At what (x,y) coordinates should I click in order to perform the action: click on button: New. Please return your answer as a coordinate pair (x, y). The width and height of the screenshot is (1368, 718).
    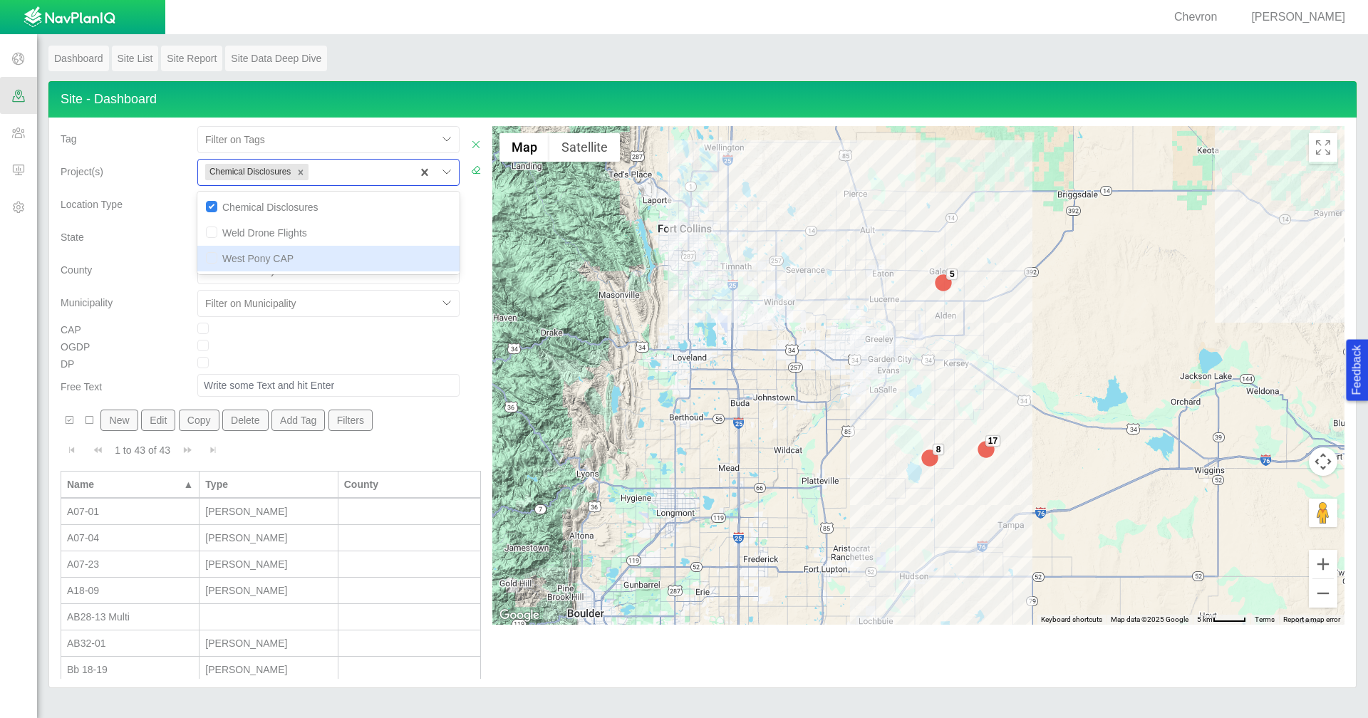
    Looking at the image, I should click on (119, 420).